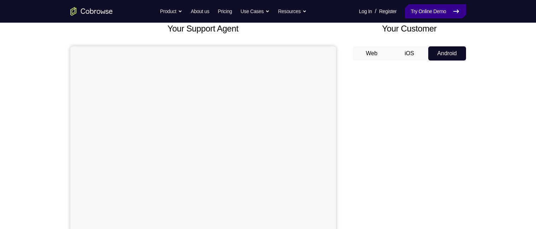 This screenshot has width=536, height=229. What do you see at coordinates (435, 11) in the screenshot?
I see `a: Try Online Demo` at bounding box center [435, 11].